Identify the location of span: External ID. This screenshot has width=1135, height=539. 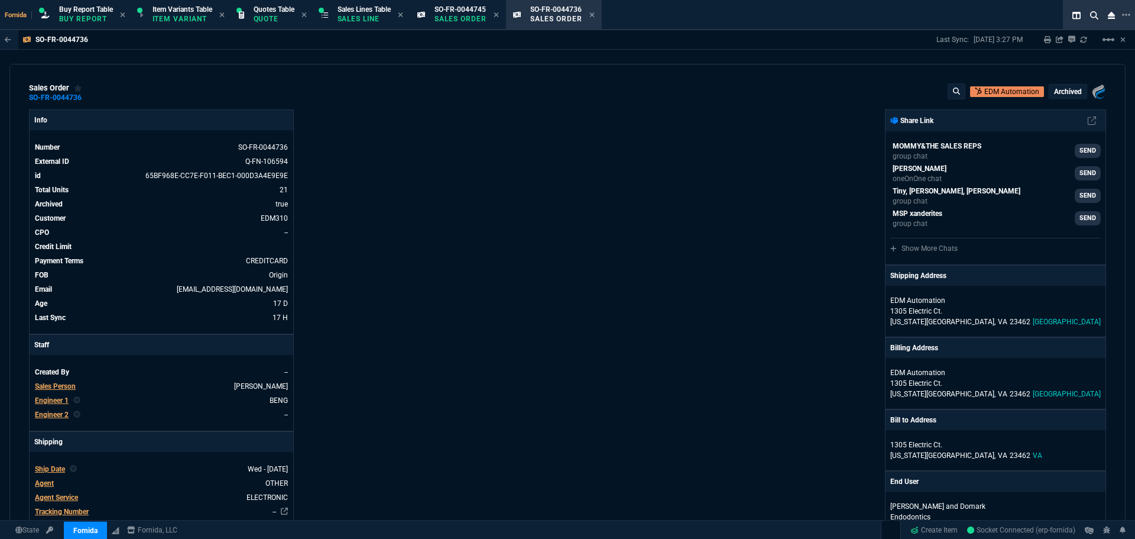
(52, 161).